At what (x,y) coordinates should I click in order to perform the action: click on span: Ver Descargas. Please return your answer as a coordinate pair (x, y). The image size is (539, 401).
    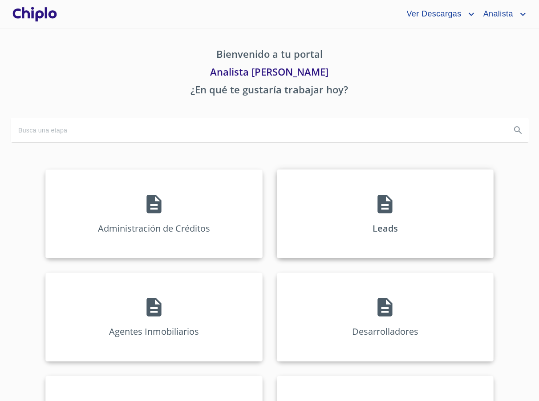
    Looking at the image, I should click on (433, 14).